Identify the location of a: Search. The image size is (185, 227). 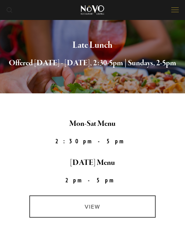
(9, 10).